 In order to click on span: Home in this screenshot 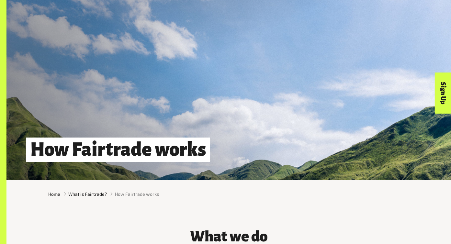, I will do `click(54, 194)`.